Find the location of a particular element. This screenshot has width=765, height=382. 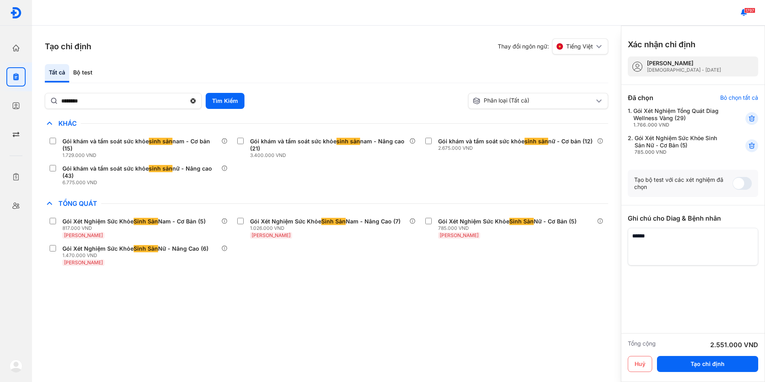

div: Tổng cộng is located at coordinates (642, 344).